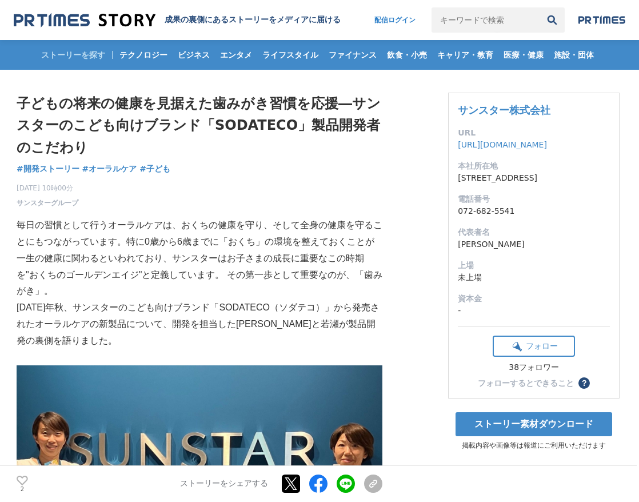 This screenshot has width=639, height=502. What do you see at coordinates (602, 20) in the screenshot?
I see `img: prtimes` at bounding box center [602, 20].